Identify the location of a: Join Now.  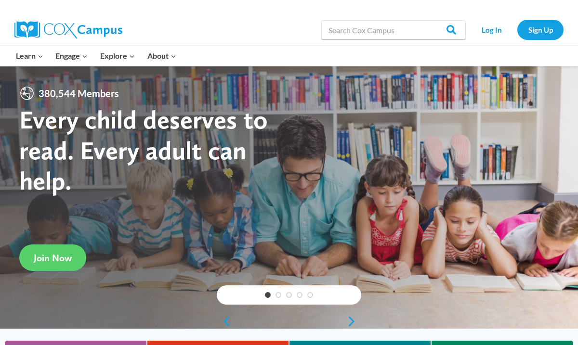
(52, 257).